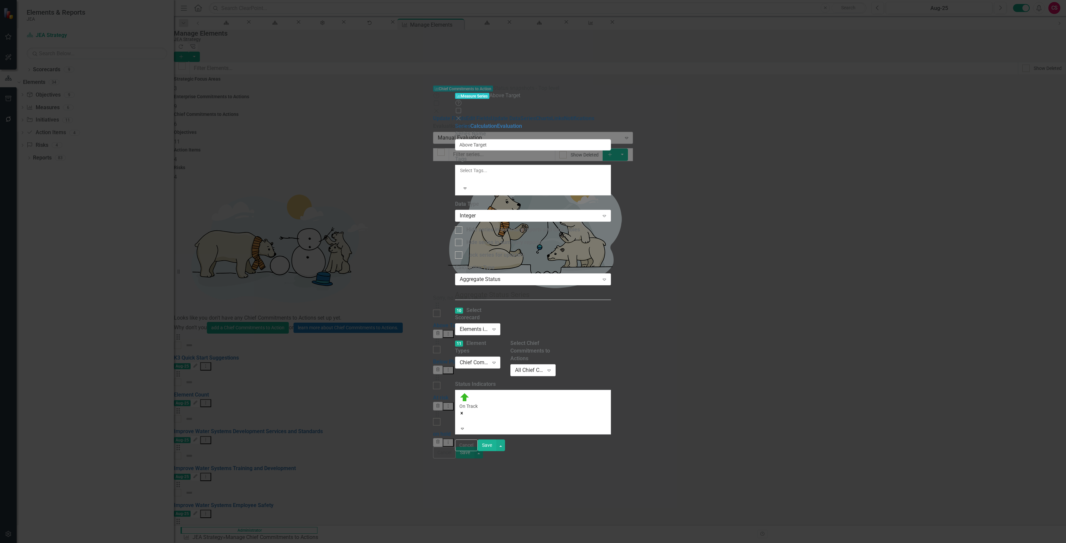 Image resolution: width=1066 pixels, height=543 pixels. I want to click on legend: Aggregate Status Series, so click(533, 295).